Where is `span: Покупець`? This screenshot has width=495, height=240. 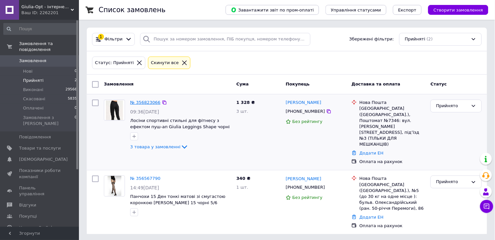 span: Покупець is located at coordinates (298, 84).